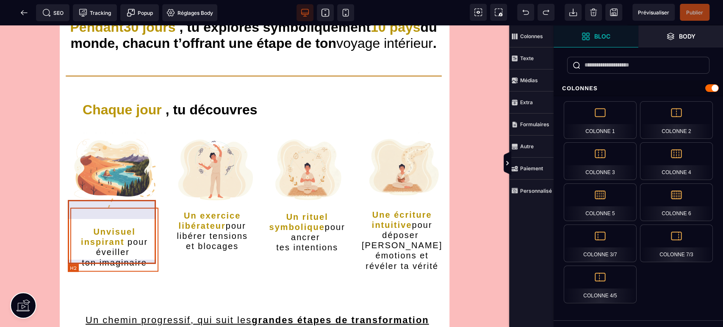 The image size is (723, 327). I want to click on div: Colonnes, so click(638, 88).